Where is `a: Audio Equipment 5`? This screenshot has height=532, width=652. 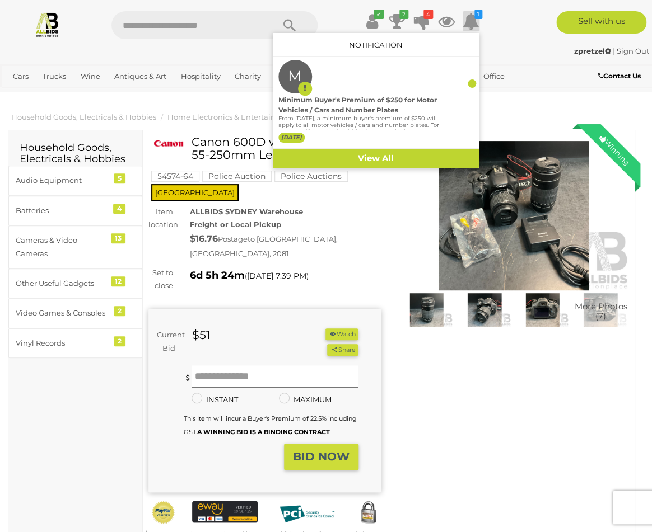
a: Audio Equipment 5 is located at coordinates (75, 180).